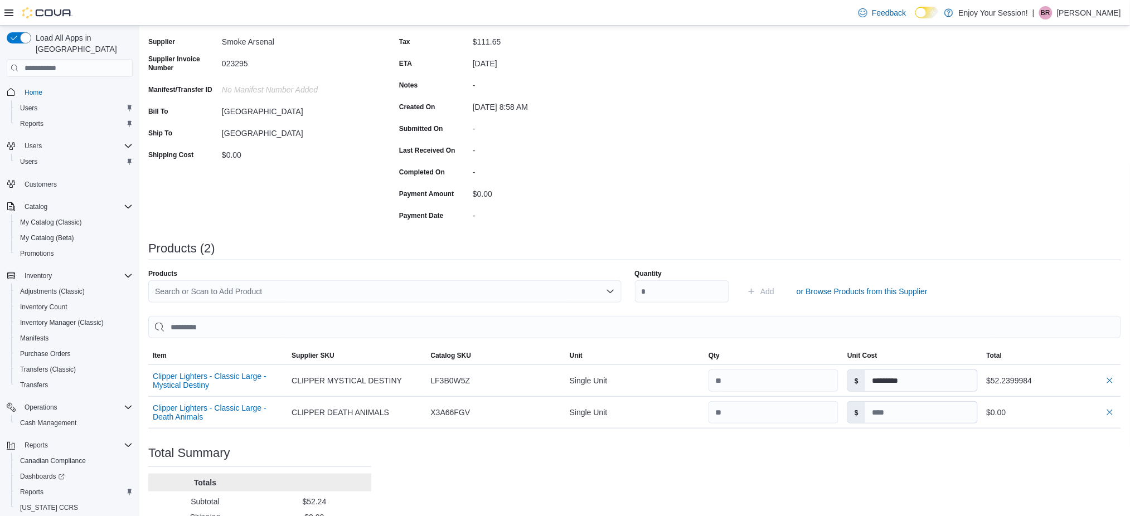 The image size is (1130, 516). What do you see at coordinates (74, 461) in the screenshot?
I see `button: Canadian Compliance` at bounding box center [74, 461].